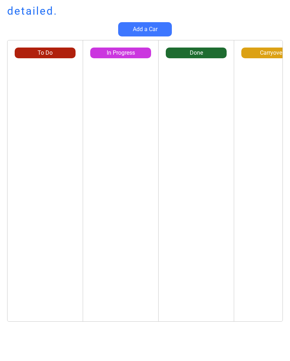 Image resolution: width=290 pixels, height=361 pixels. What do you see at coordinates (45, 53) in the screenshot?
I see `div: To Do` at bounding box center [45, 53].